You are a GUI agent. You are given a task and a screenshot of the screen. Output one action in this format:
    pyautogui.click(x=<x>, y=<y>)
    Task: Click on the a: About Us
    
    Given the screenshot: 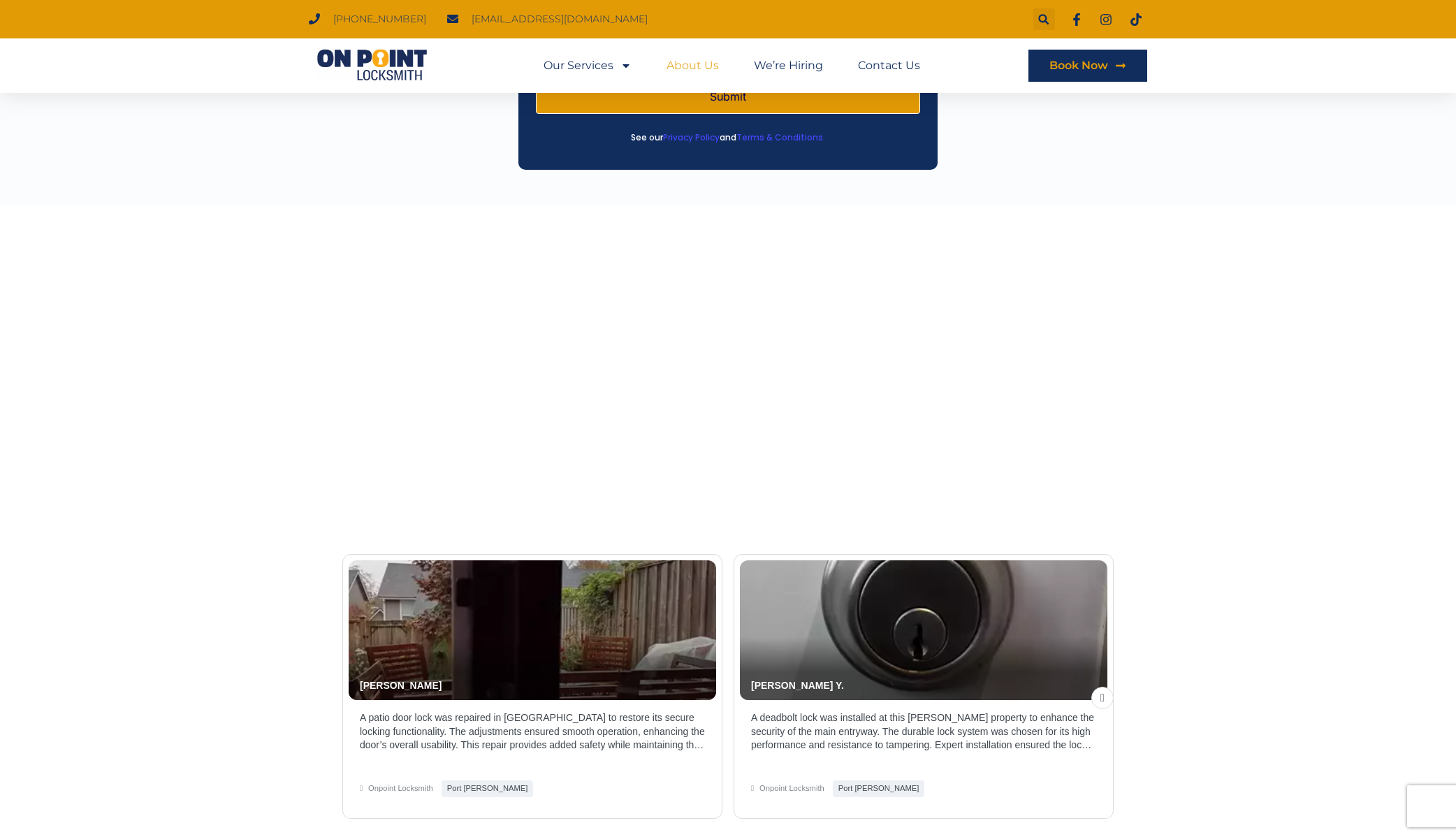 What is the action you would take?
    pyautogui.click(x=692, y=66)
    